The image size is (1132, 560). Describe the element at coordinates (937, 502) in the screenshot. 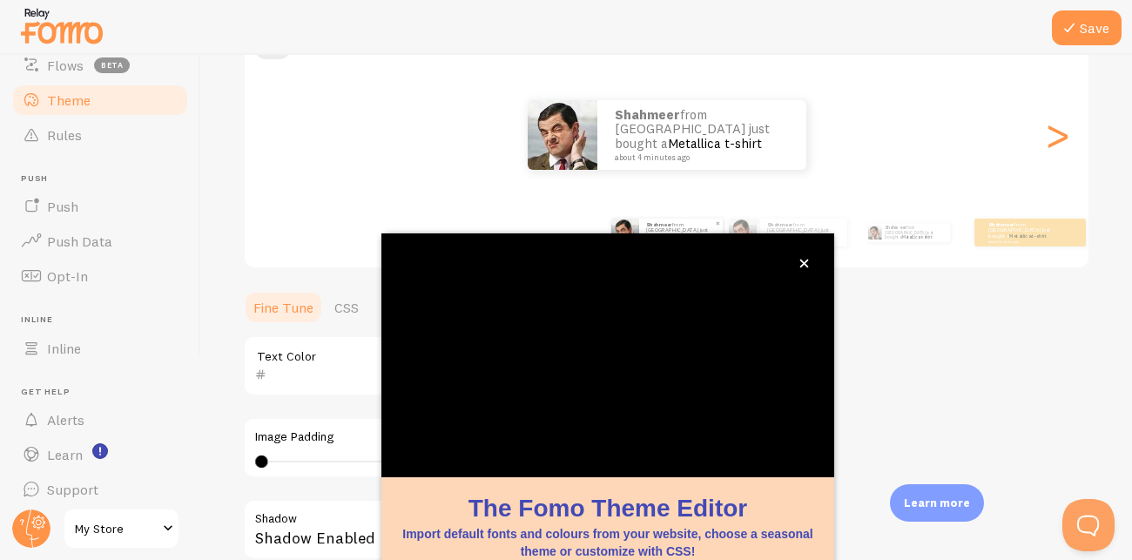

I see `p: Learn more` at that location.